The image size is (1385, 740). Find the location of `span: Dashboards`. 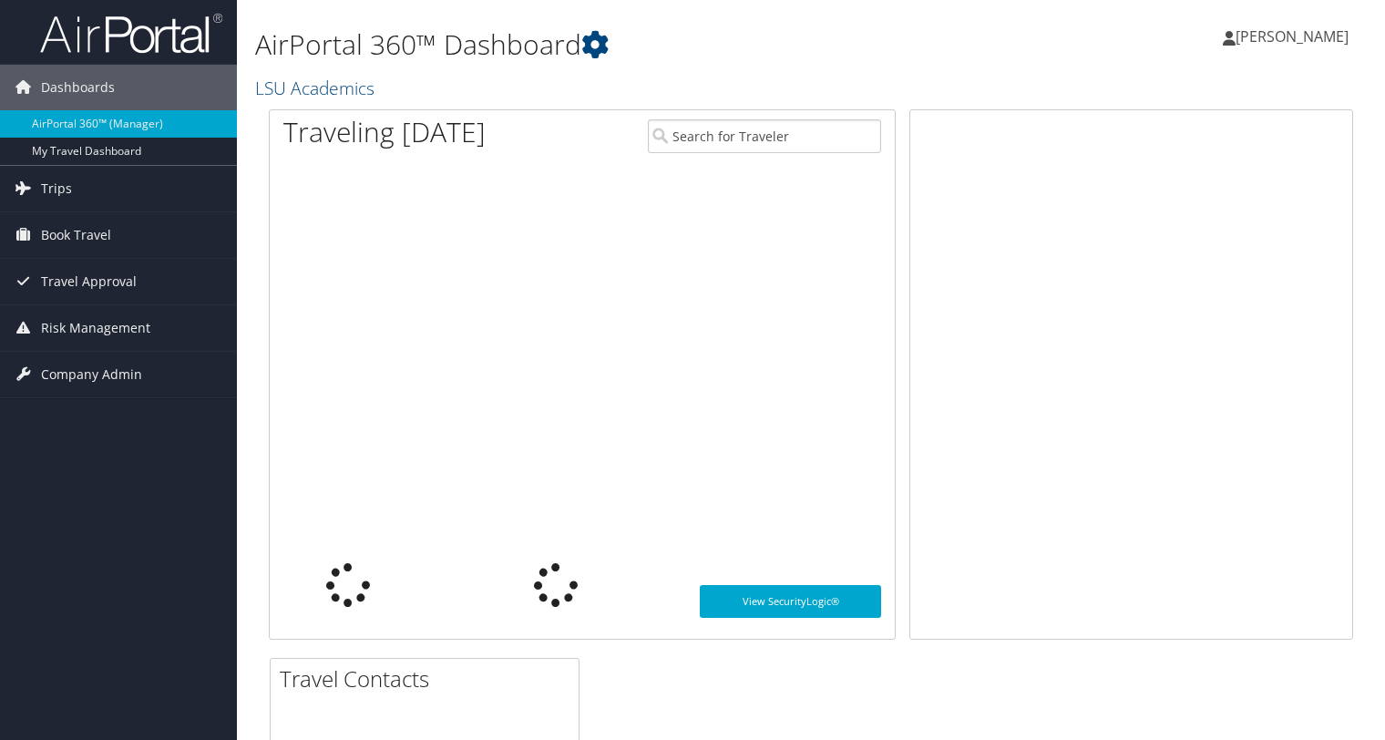

span: Dashboards is located at coordinates (77, 87).